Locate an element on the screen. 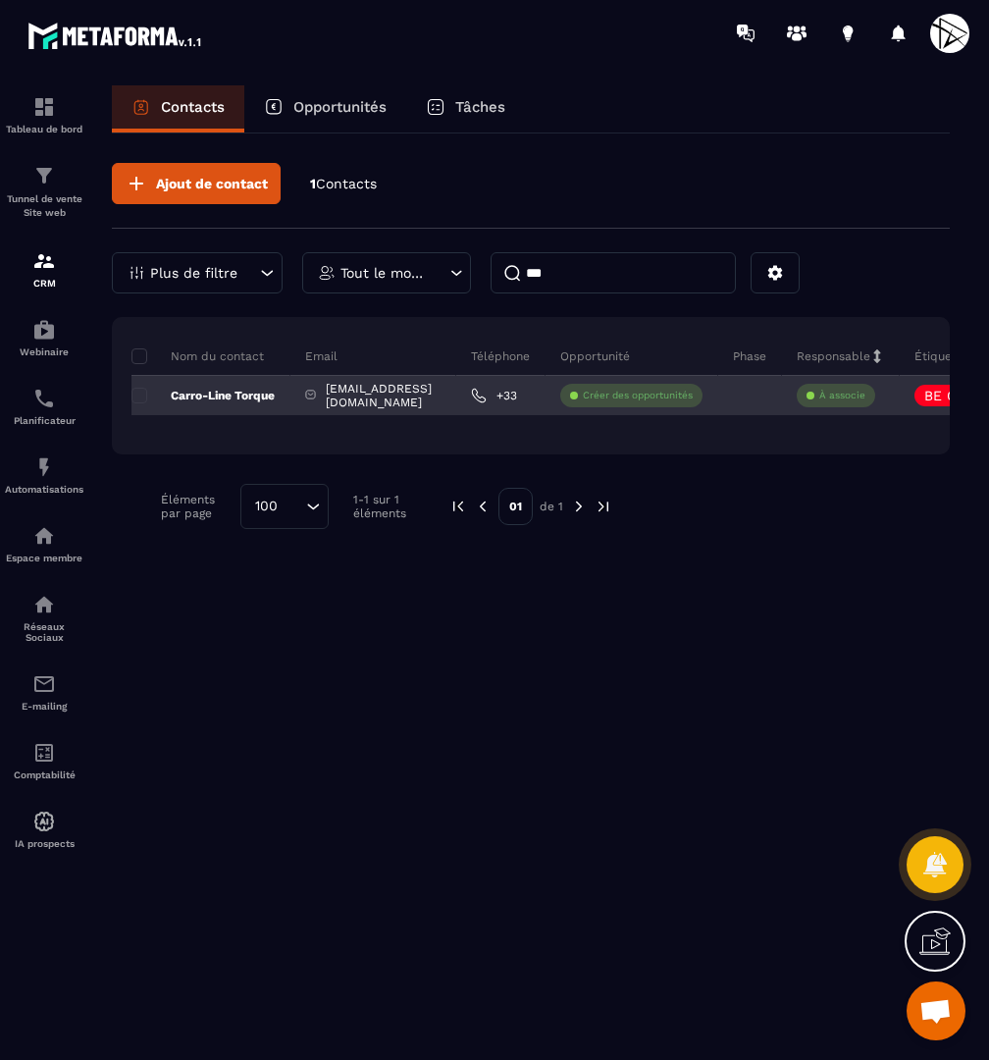 The image size is (989, 1060). span: Contacts is located at coordinates (346, 183).